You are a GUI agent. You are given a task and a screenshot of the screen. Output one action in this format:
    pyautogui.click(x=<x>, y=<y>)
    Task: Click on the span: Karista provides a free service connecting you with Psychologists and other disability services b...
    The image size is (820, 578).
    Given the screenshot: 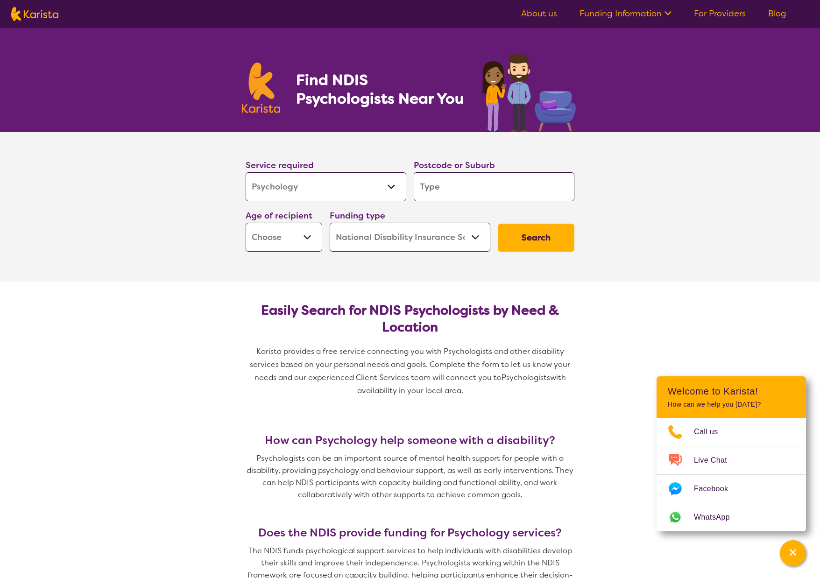 What is the action you would take?
    pyautogui.click(x=411, y=364)
    